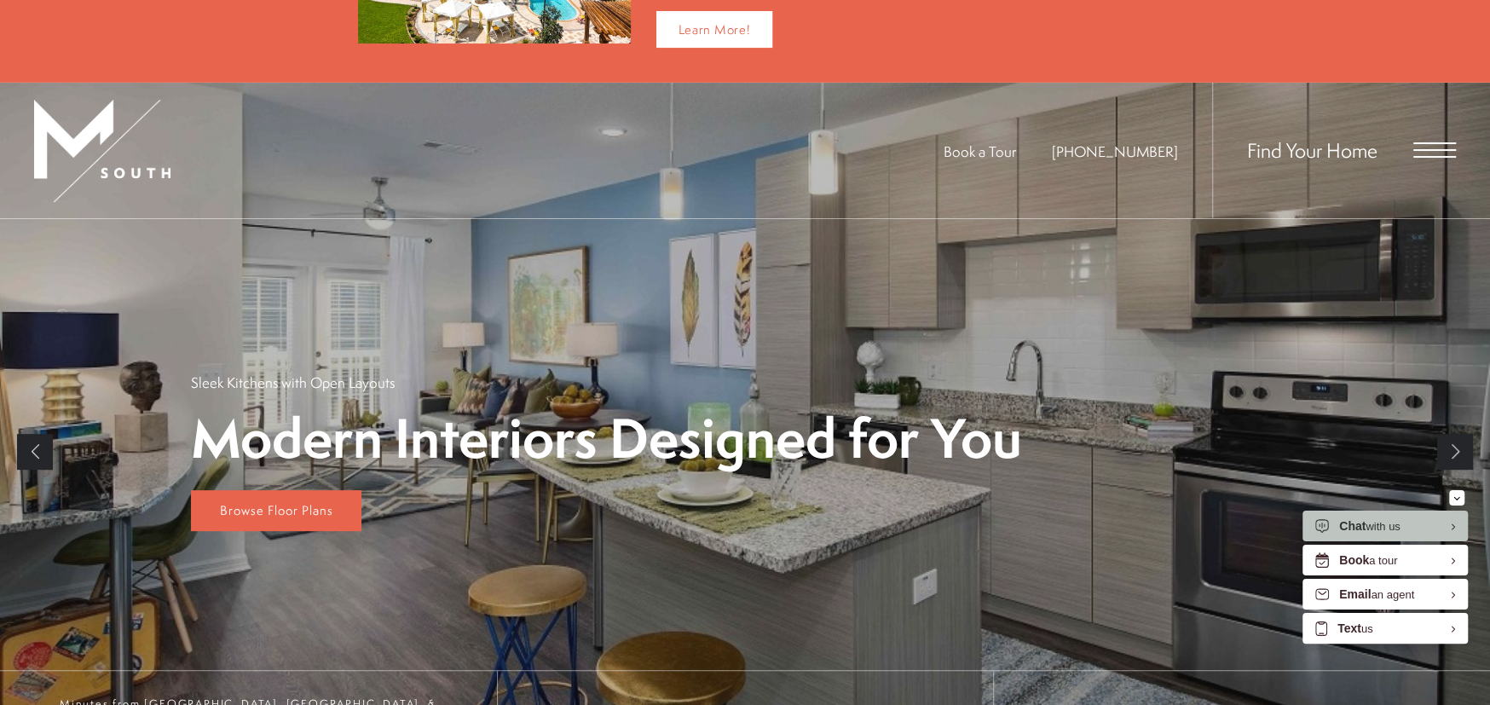  Describe the element at coordinates (1312, 150) in the screenshot. I see `span: Find Your Home` at that location.